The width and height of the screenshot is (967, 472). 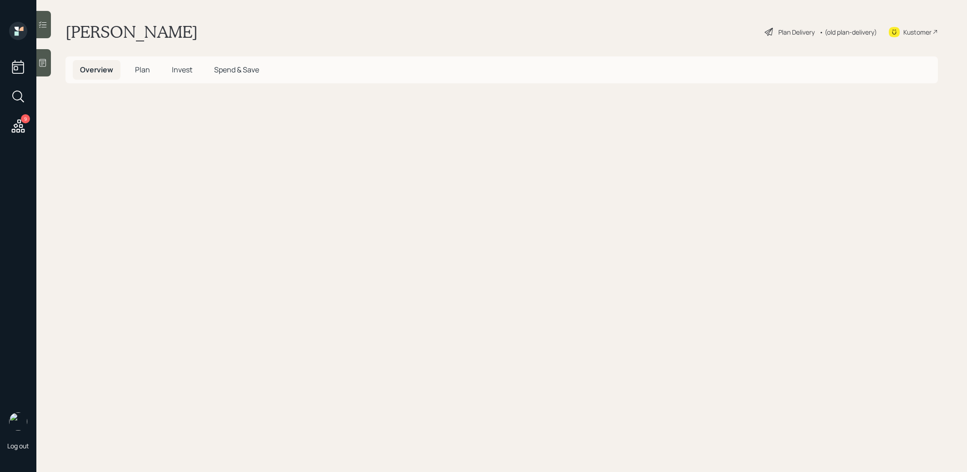 What do you see at coordinates (182, 70) in the screenshot?
I see `span: Invest` at bounding box center [182, 70].